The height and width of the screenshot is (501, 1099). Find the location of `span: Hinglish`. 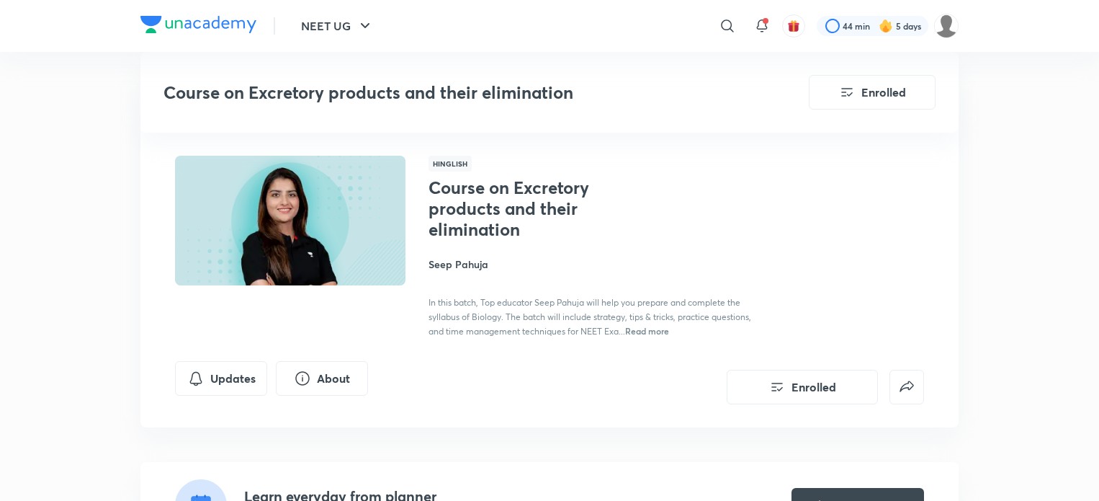

span: Hinglish is located at coordinates (450, 163).